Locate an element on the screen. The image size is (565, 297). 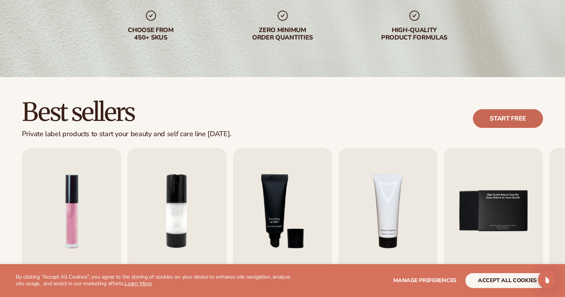
a: Learn More is located at coordinates (138, 284).